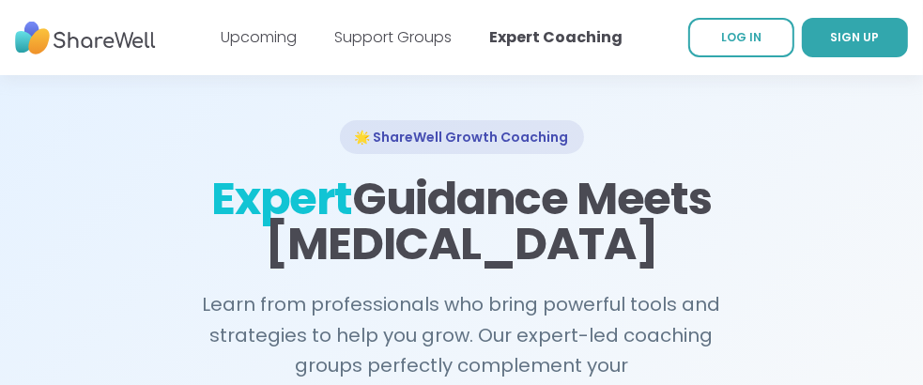 This screenshot has width=923, height=385. What do you see at coordinates (854, 38) in the screenshot?
I see `a: SIGN UP` at bounding box center [854, 38].